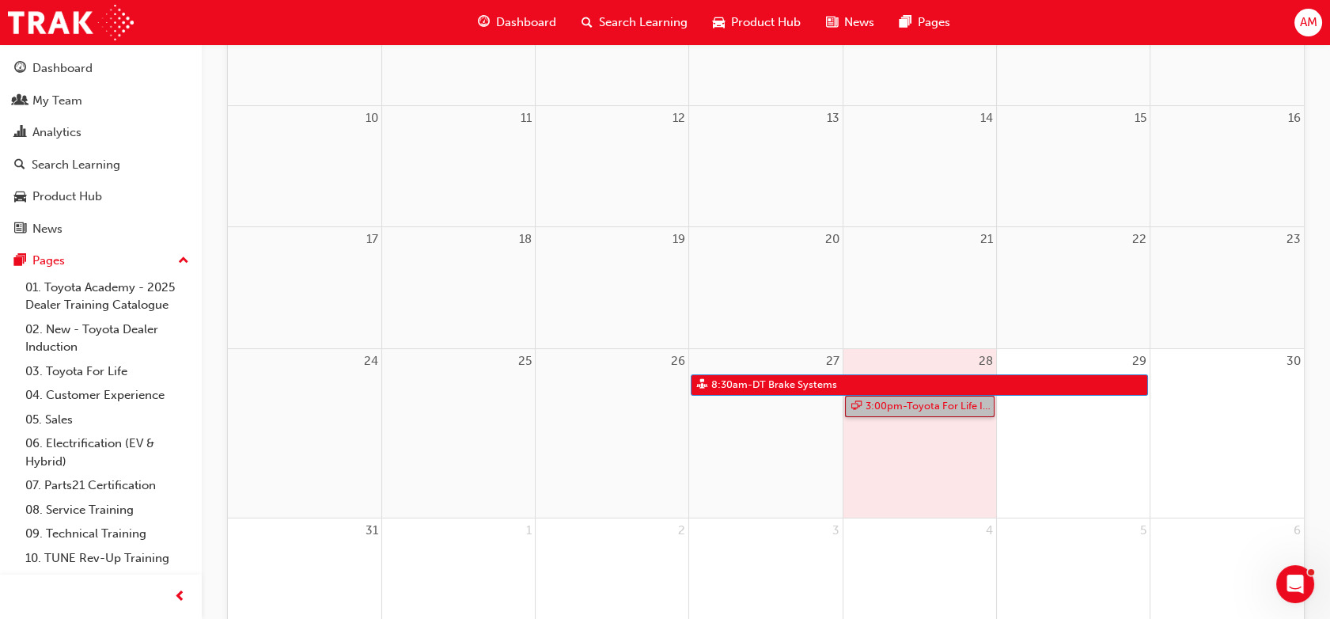 Image resolution: width=1330 pixels, height=619 pixels. Describe the element at coordinates (850, 22) in the screenshot. I see `a: news-iconNews` at that location.